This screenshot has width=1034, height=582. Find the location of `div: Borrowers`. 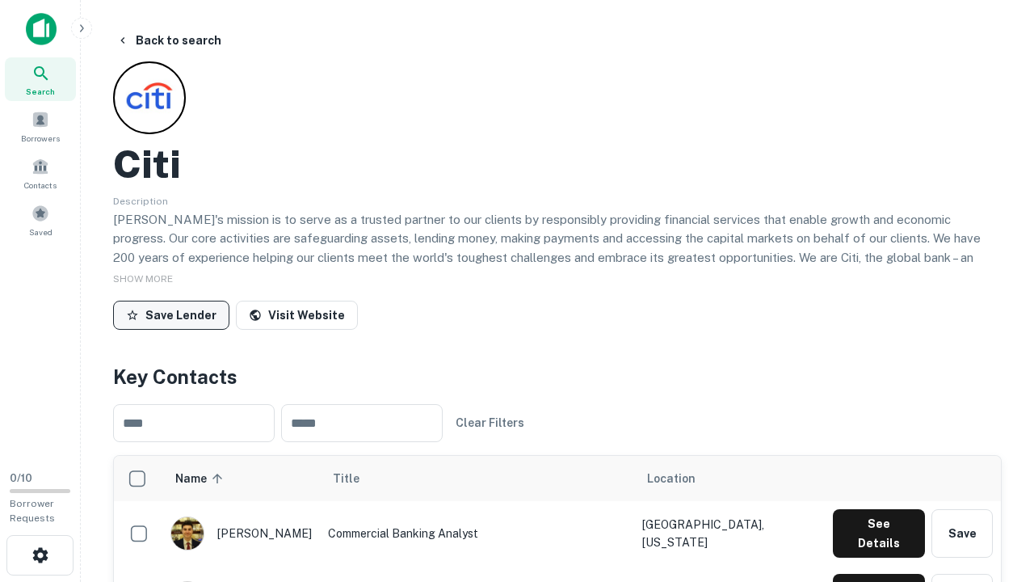

div: Borrowers is located at coordinates (40, 126).